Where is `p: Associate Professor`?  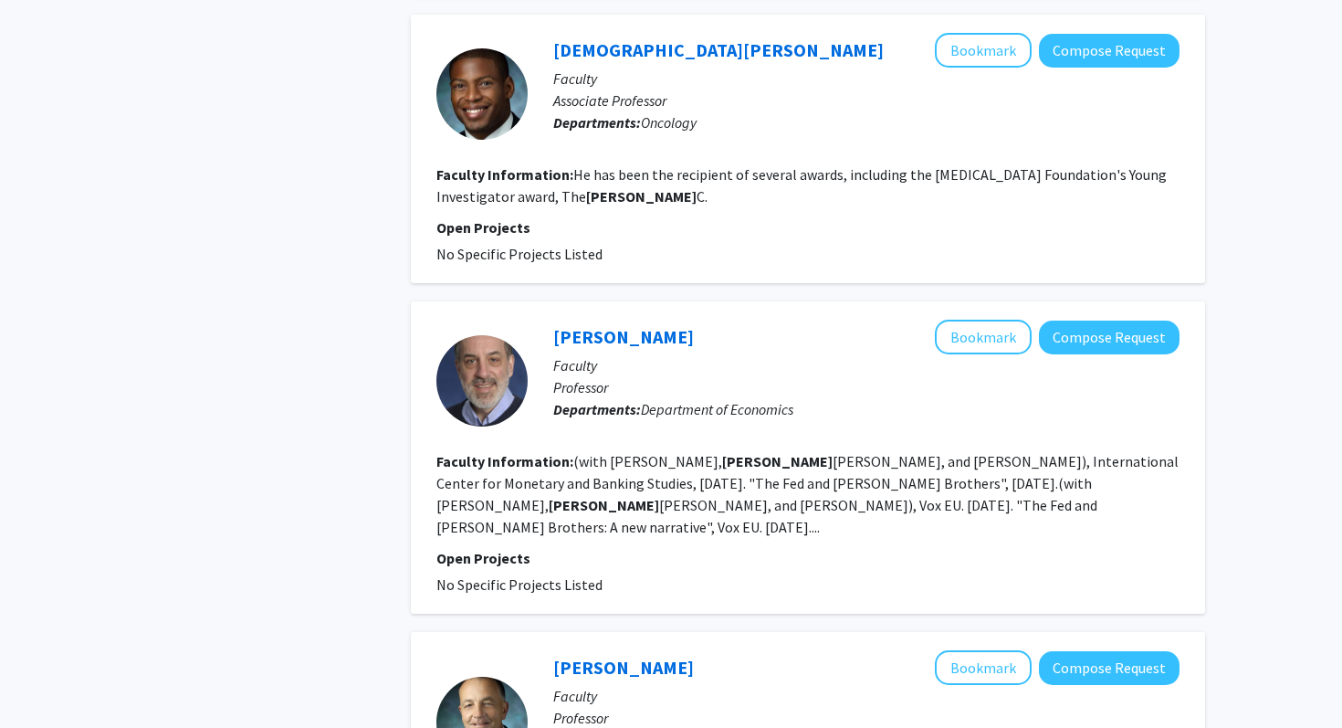
p: Associate Professor is located at coordinates (866, 100).